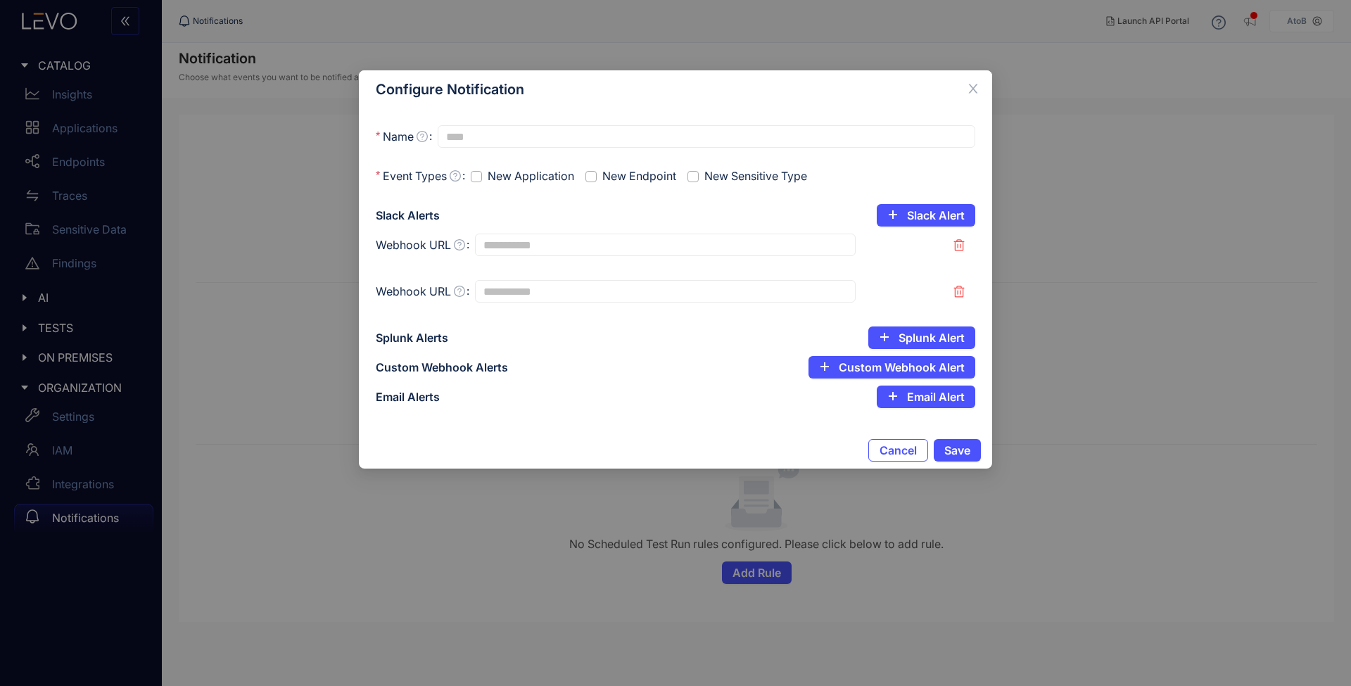 The image size is (1351, 686). Describe the element at coordinates (892, 367) in the screenshot. I see `button: plusCustom Webhook Alert` at that location.